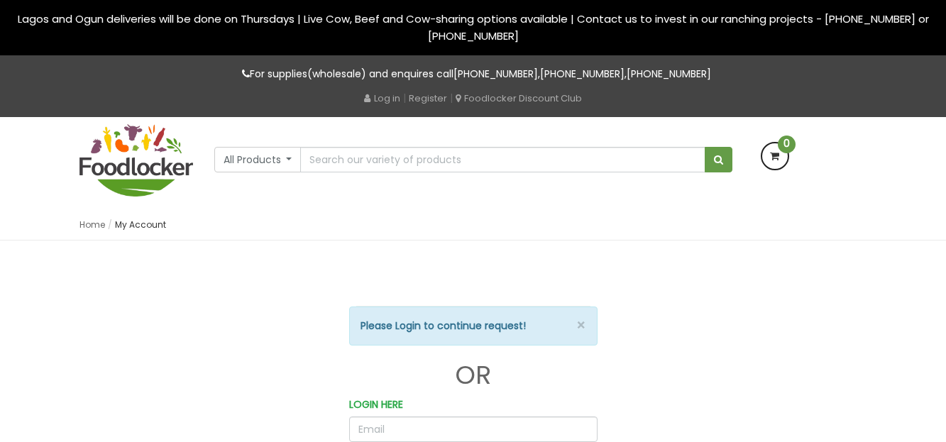  Describe the element at coordinates (428, 98) in the screenshot. I see `a: Register` at that location.